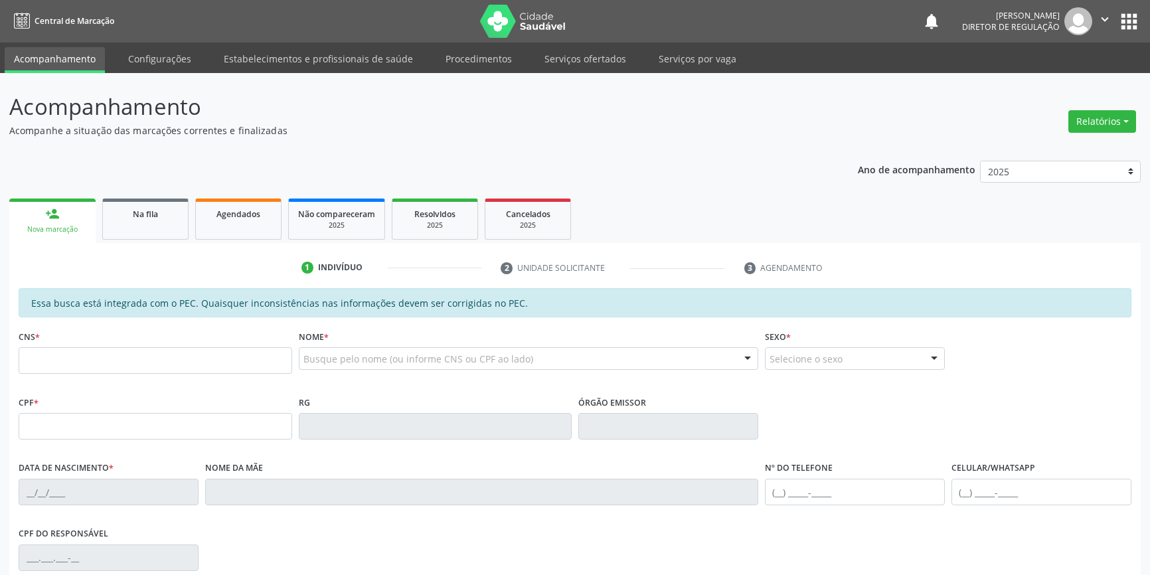  I want to click on label: Sexo, so click(778, 337).